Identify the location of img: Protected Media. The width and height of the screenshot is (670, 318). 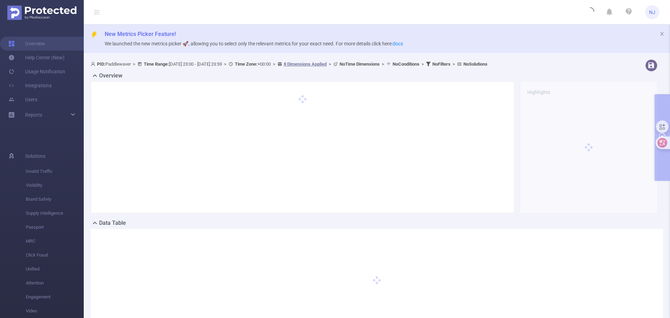
(42, 13).